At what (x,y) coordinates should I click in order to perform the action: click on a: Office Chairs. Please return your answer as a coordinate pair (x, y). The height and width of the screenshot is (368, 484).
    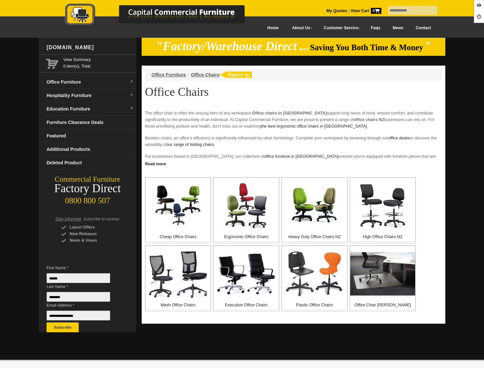
    Looking at the image, I should click on (205, 75).